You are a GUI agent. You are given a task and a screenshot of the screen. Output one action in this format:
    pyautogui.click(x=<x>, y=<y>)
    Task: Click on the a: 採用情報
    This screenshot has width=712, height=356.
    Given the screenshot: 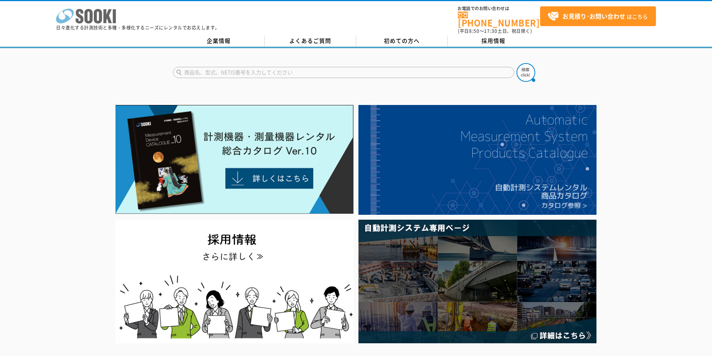 What is the action you would take?
    pyautogui.click(x=493, y=41)
    